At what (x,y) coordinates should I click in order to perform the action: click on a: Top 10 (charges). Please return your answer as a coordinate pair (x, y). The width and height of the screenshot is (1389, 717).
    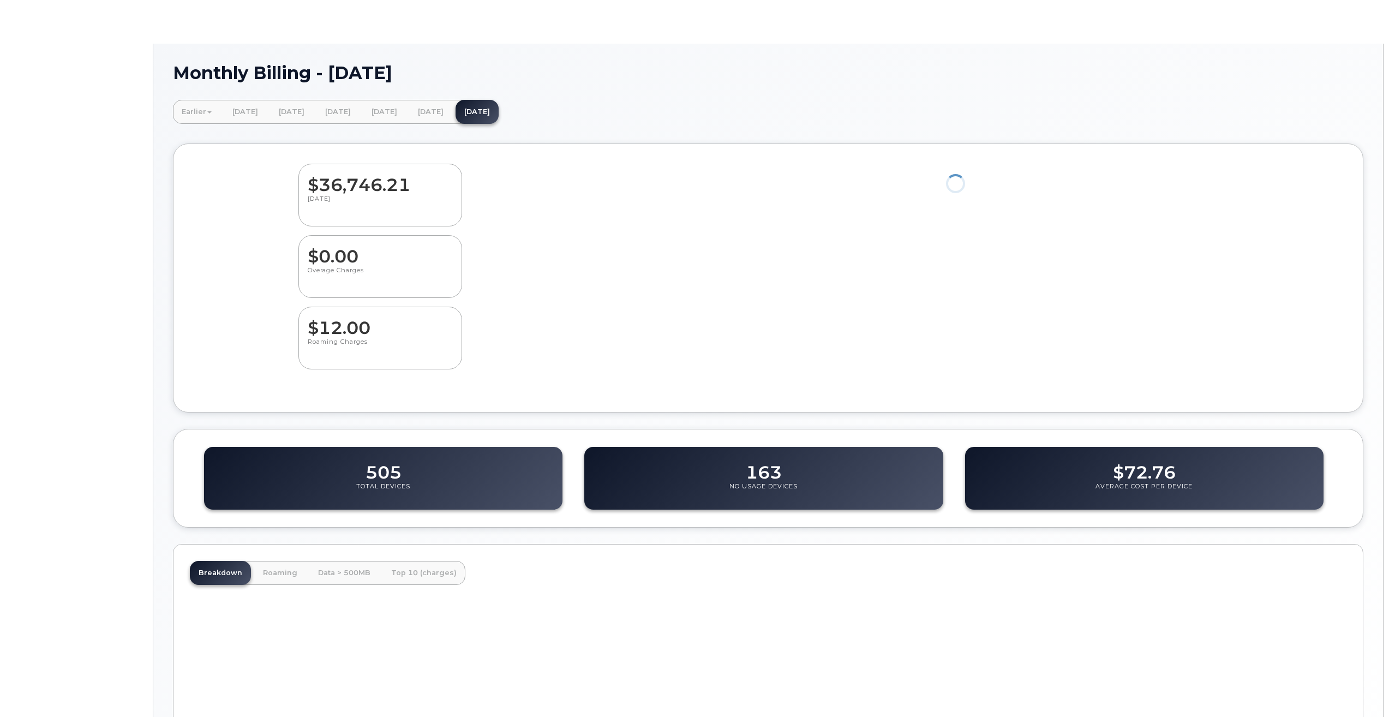
    Looking at the image, I should click on (424, 573).